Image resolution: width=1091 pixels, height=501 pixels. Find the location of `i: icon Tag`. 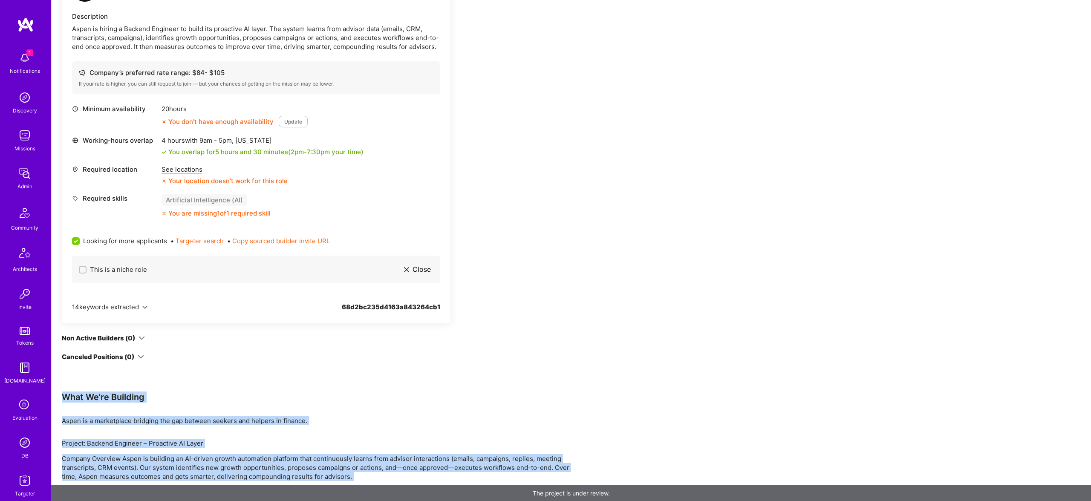

i: icon Tag is located at coordinates (75, 198).